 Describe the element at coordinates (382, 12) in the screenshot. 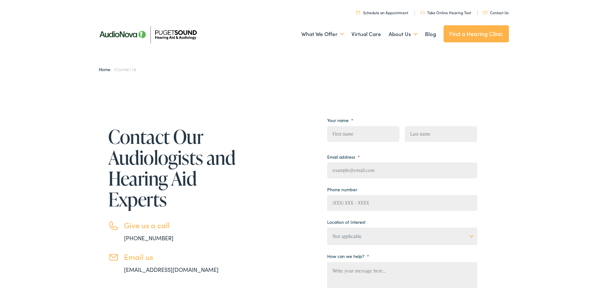

I see `a: Schedule an Appointment` at that location.